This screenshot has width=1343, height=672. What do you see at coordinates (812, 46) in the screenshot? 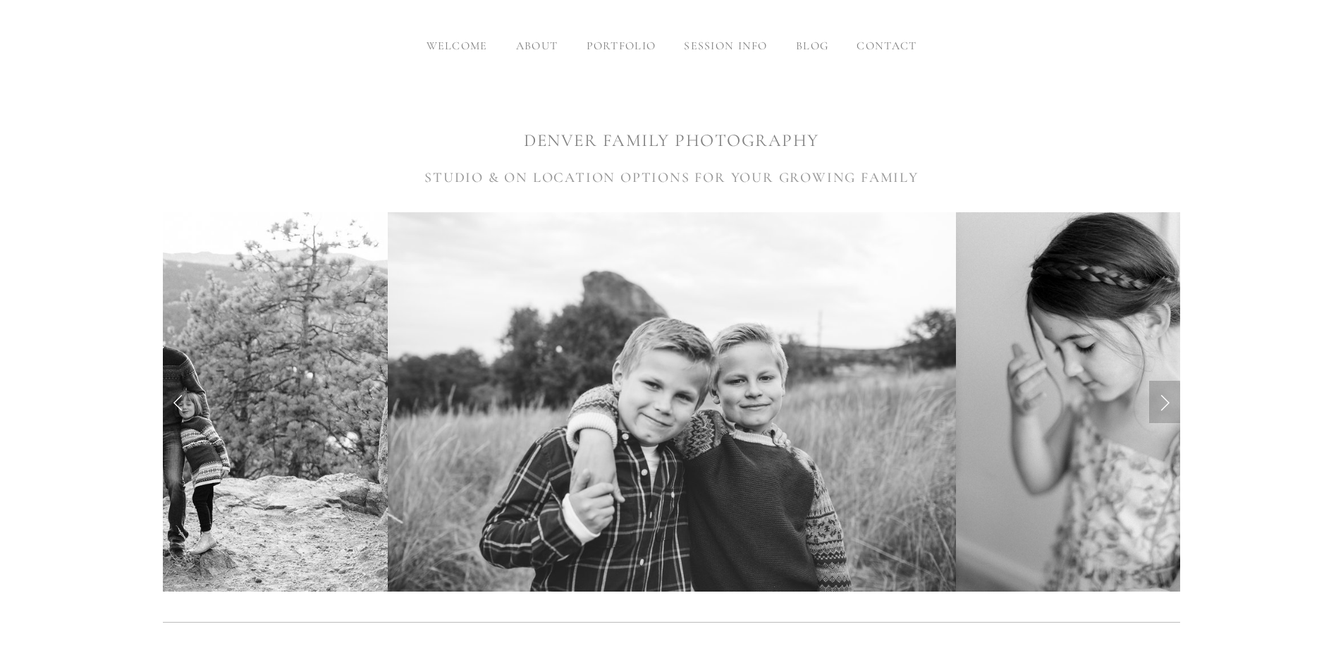
I see `span: blog` at bounding box center [812, 46].